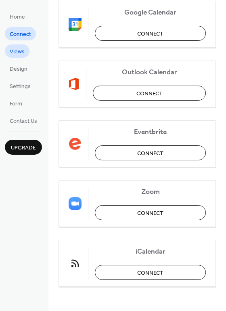 This screenshot has height=311, width=226. I want to click on span: iCalendar, so click(150, 251).